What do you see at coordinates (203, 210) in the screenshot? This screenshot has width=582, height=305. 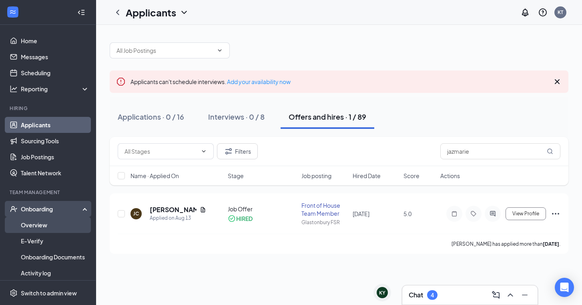 I see `svg: Document` at bounding box center [203, 210].